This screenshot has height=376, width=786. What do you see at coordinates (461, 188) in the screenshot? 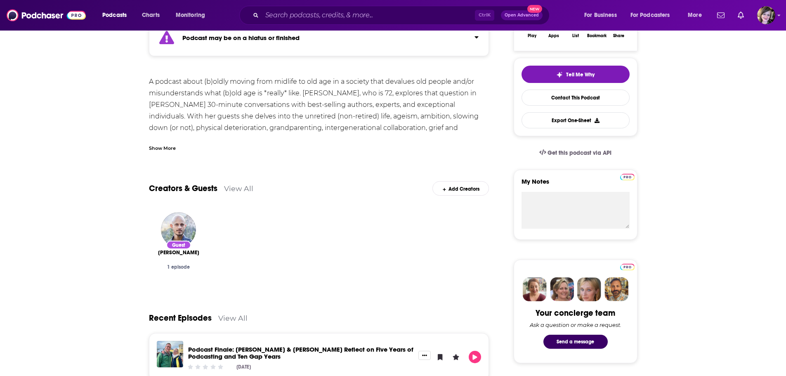
I see `div: Add Creators` at bounding box center [461, 188].